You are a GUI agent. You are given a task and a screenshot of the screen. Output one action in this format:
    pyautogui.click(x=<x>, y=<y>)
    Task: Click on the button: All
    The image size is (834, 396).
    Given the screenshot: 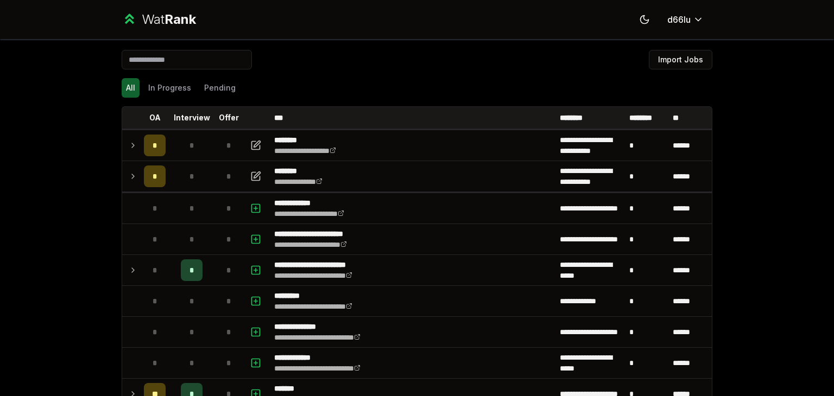 What is the action you would take?
    pyautogui.click(x=130, y=88)
    